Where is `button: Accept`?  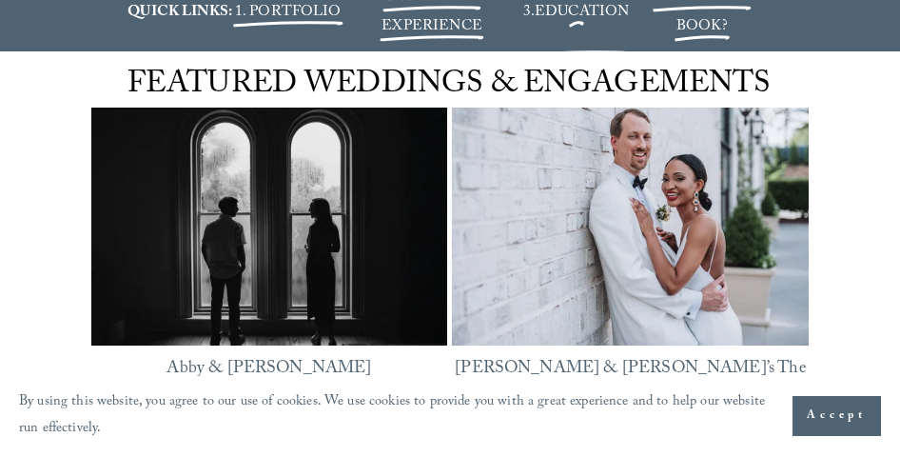
button: Accept is located at coordinates (837, 416).